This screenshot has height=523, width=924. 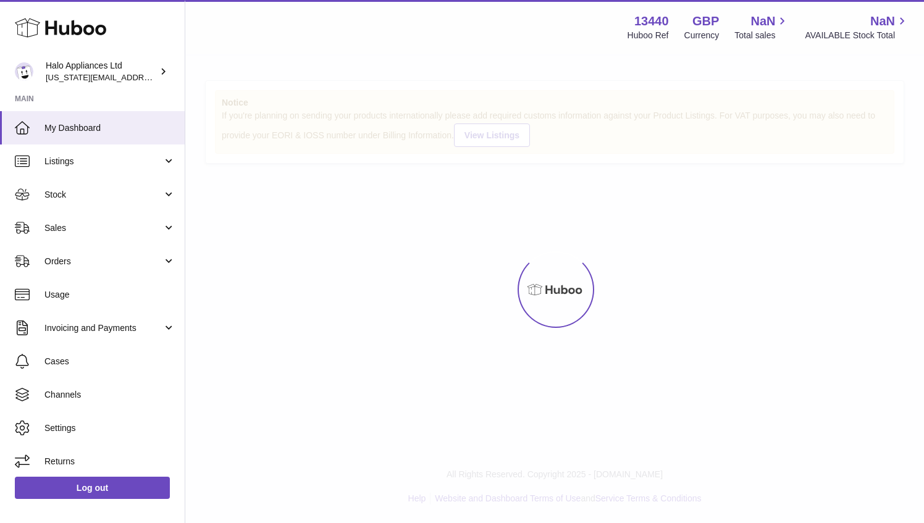 I want to click on span: Orders, so click(x=103, y=261).